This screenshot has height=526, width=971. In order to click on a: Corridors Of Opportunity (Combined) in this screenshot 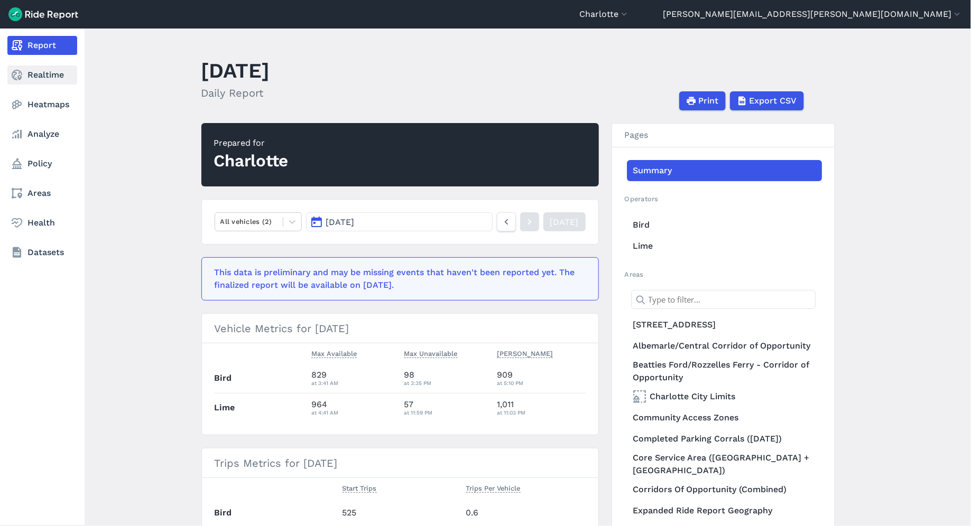, I will do `click(724, 490)`.